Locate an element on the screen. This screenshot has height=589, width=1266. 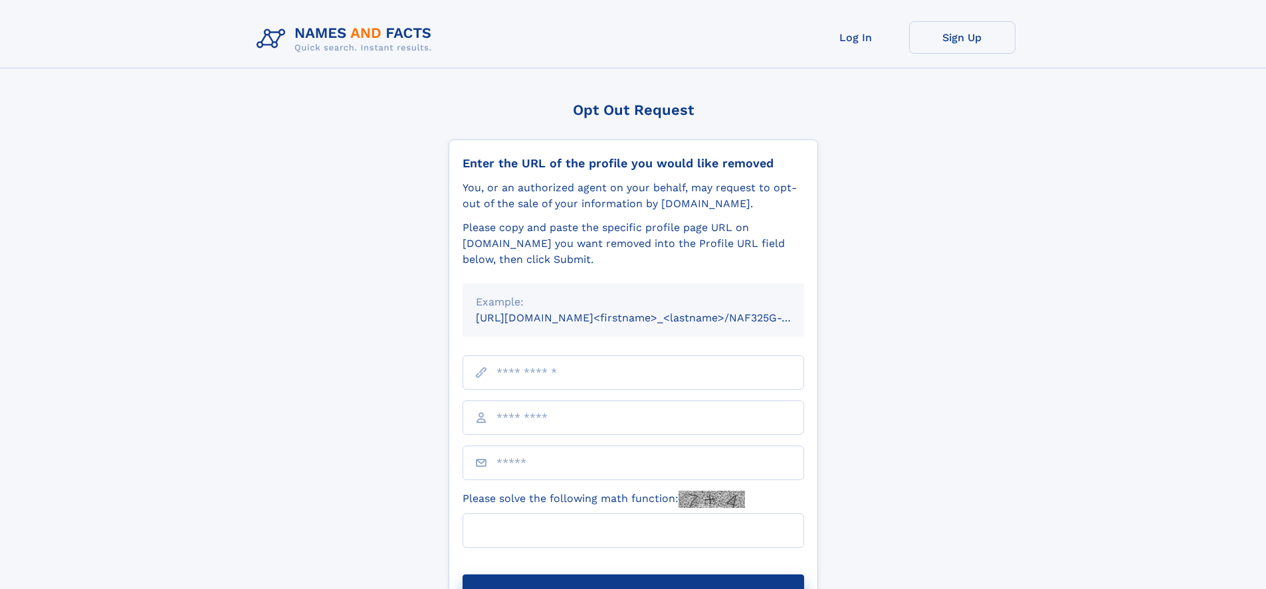
div: You, or an authorized agent on your behalf, may request to opt-out of the sale of your informatio... is located at coordinates (633, 196).